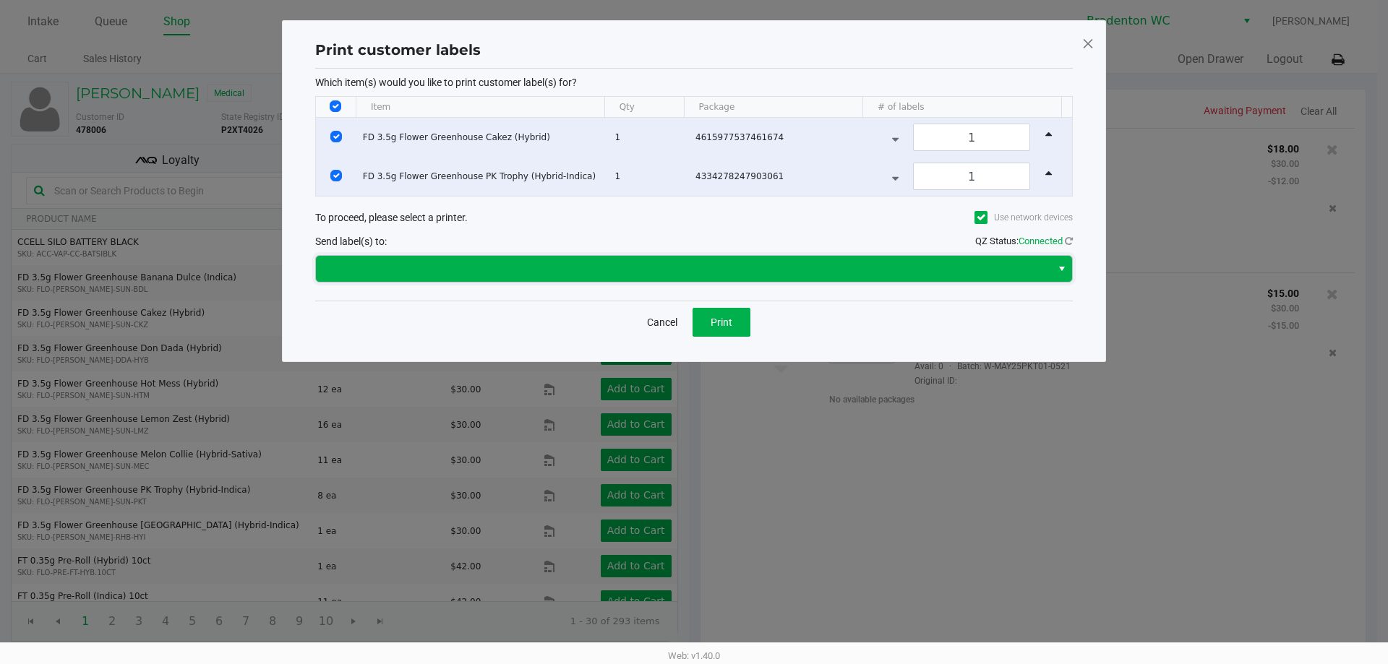 This screenshot has width=1388, height=664. What do you see at coordinates (482, 137) in the screenshot?
I see `td: FD 3.5g Flower Greenhouse Cakez (Hybrid)` at bounding box center [482, 137].